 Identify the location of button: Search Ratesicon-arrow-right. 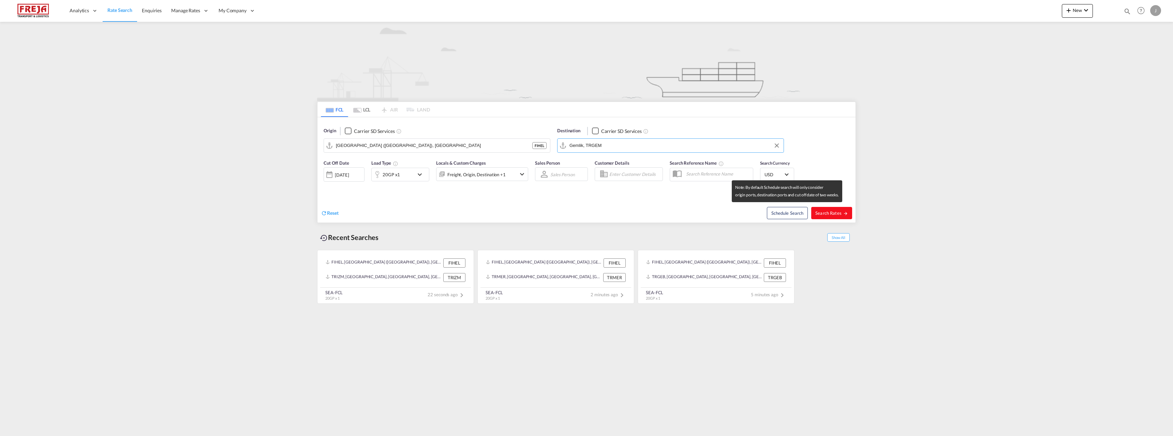
(832, 213).